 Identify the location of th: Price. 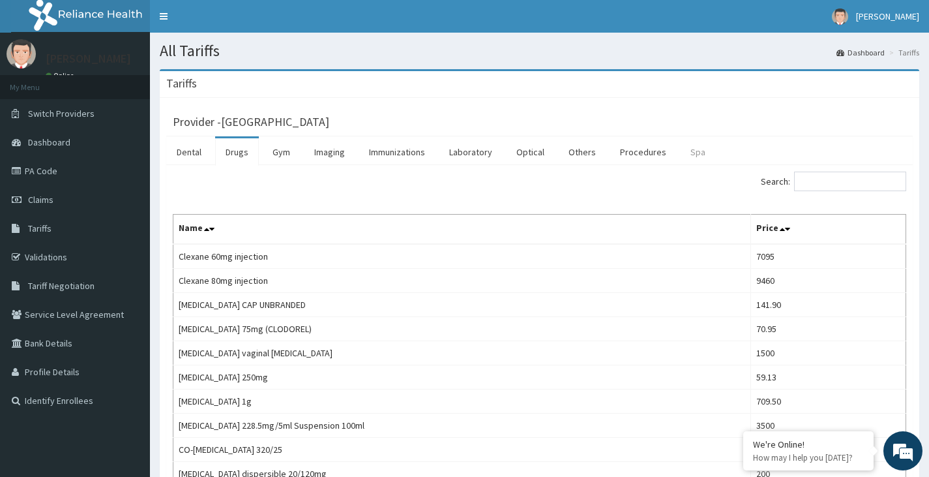
(829, 230).